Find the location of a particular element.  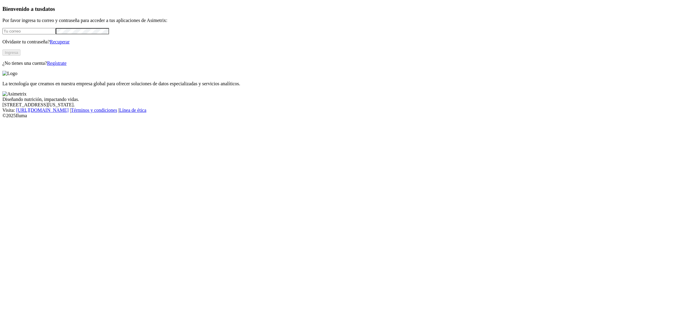

a: Recuperar is located at coordinates (60, 42).